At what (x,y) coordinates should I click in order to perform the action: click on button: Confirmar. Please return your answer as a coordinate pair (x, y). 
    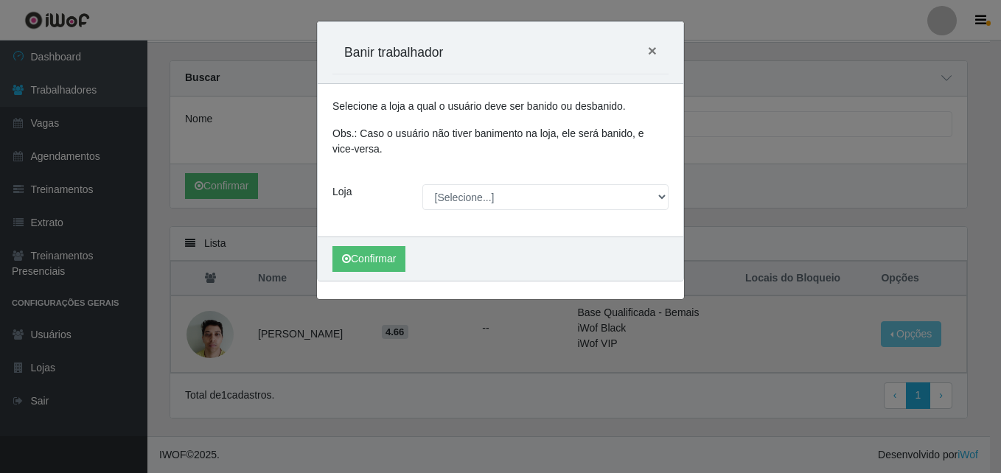
    Looking at the image, I should click on (369, 259).